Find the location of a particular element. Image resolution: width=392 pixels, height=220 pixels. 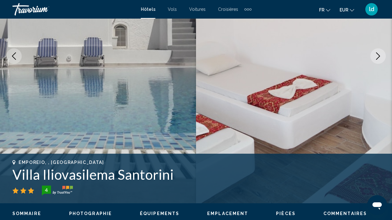

button: Change language is located at coordinates (325, 10).